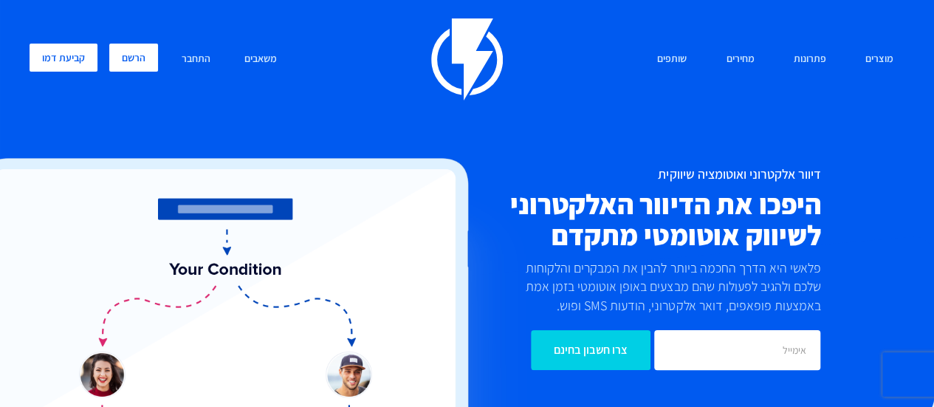  I want to click on a: מוצרים, so click(880, 59).